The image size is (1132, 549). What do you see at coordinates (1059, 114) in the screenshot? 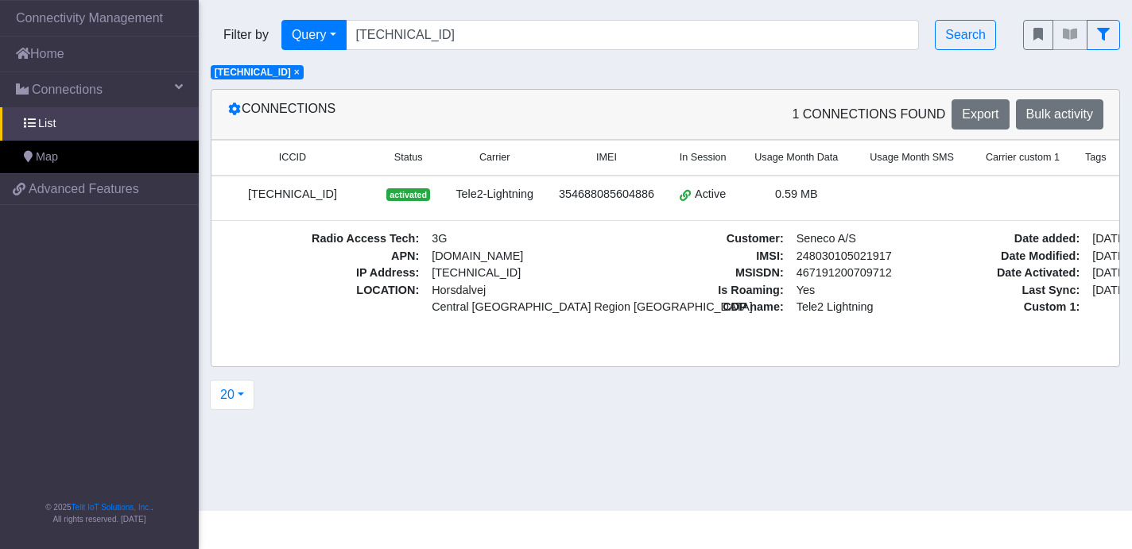
I see `span: Bulk activity` at bounding box center [1059, 114].